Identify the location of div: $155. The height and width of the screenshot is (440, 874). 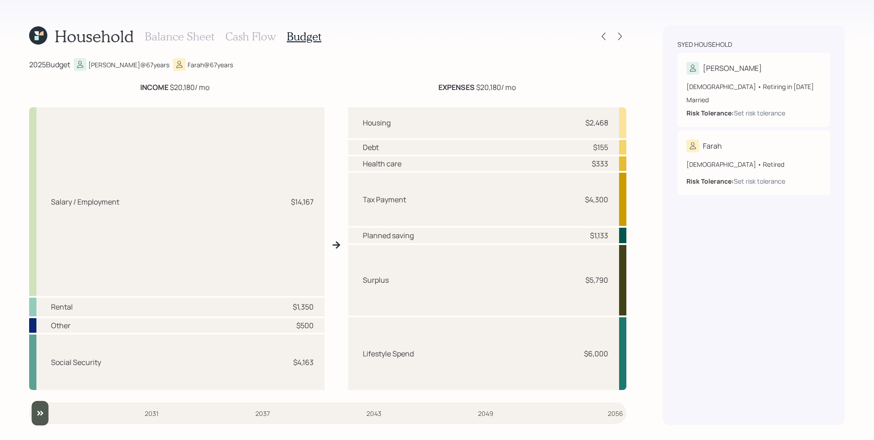
(600, 147).